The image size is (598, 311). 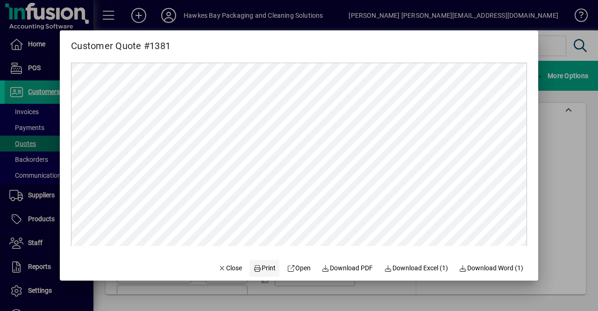 What do you see at coordinates (299, 268) in the screenshot?
I see `span: Open` at bounding box center [299, 268].